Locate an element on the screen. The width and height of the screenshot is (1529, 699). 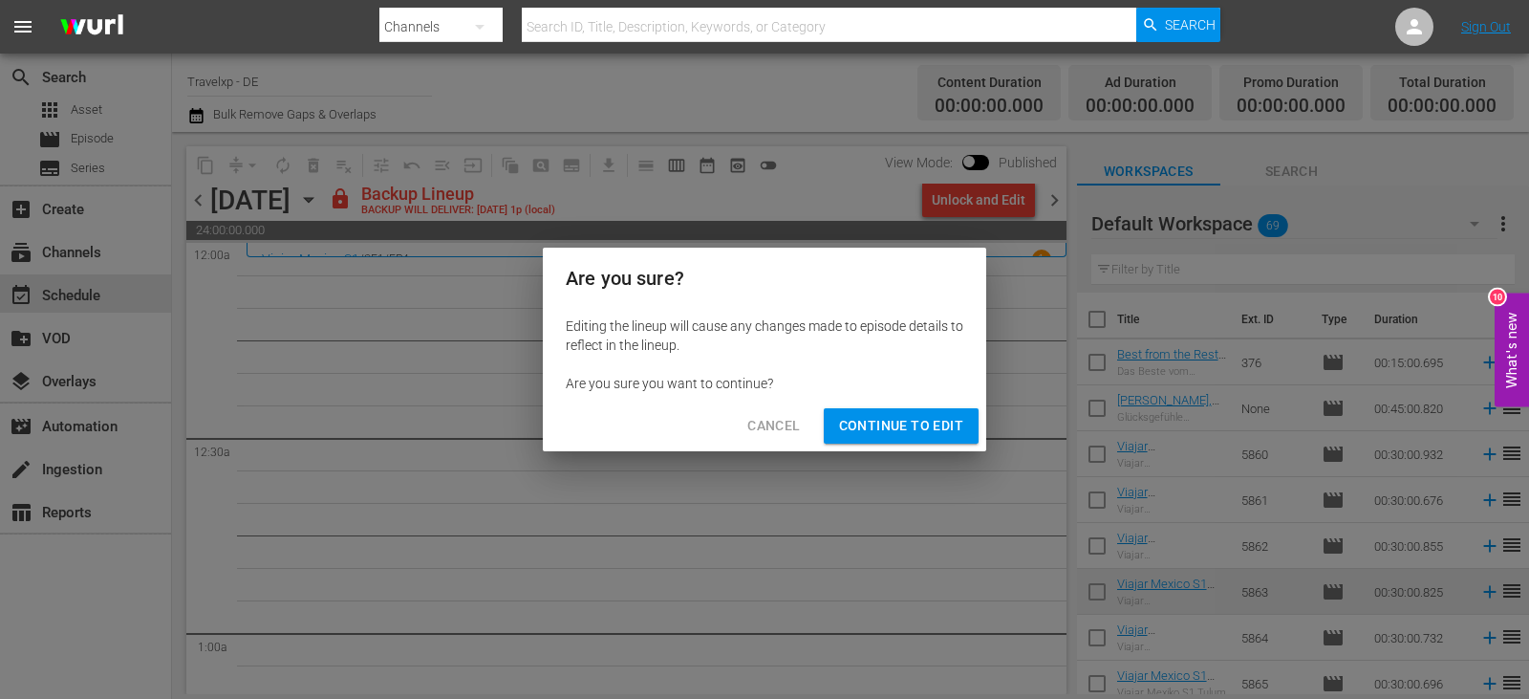
span: Cancel is located at coordinates (773, 425).